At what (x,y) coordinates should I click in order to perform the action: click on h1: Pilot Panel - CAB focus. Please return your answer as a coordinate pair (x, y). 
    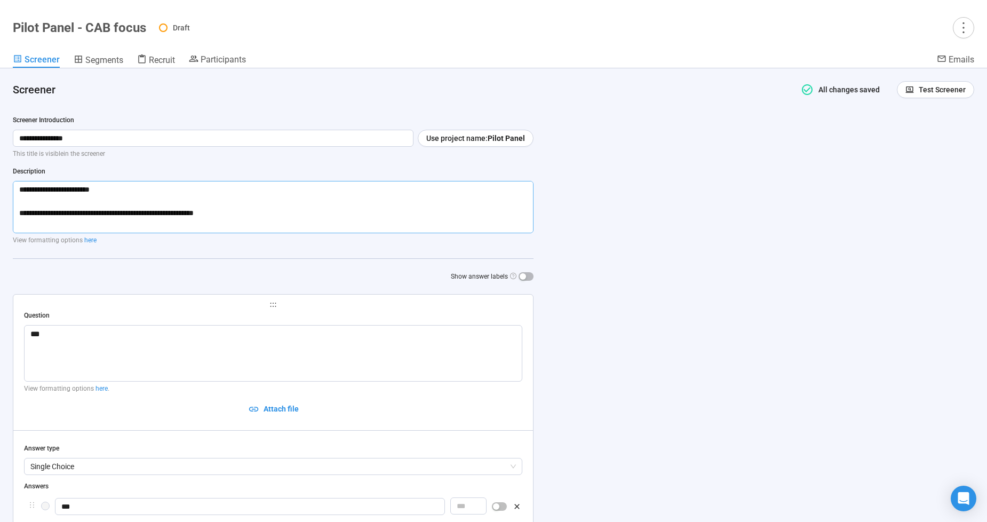
    Looking at the image, I should click on (79, 28).